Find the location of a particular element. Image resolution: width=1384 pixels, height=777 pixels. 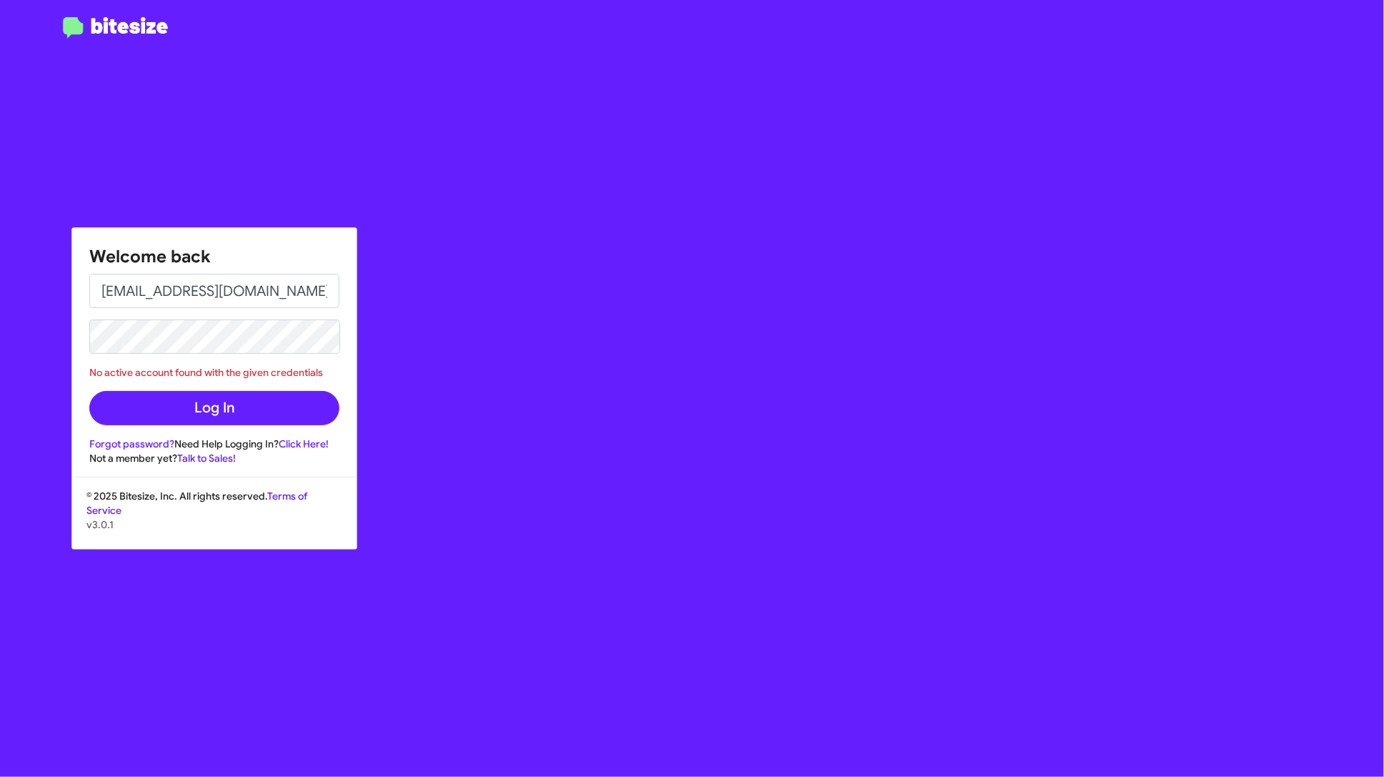

div: Not a member yet? is located at coordinates (214, 458).